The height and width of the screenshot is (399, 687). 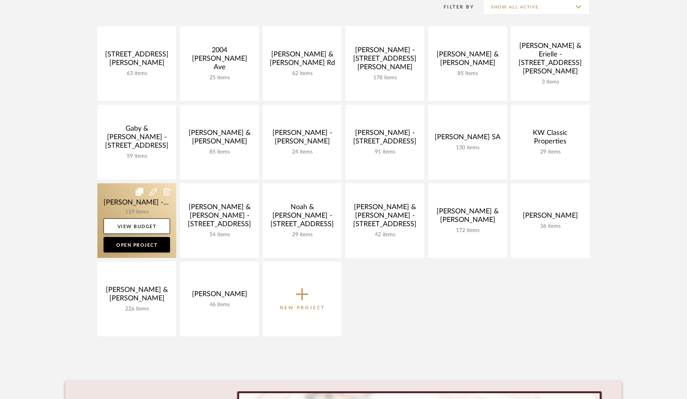 I want to click on p: New Project, so click(x=302, y=308).